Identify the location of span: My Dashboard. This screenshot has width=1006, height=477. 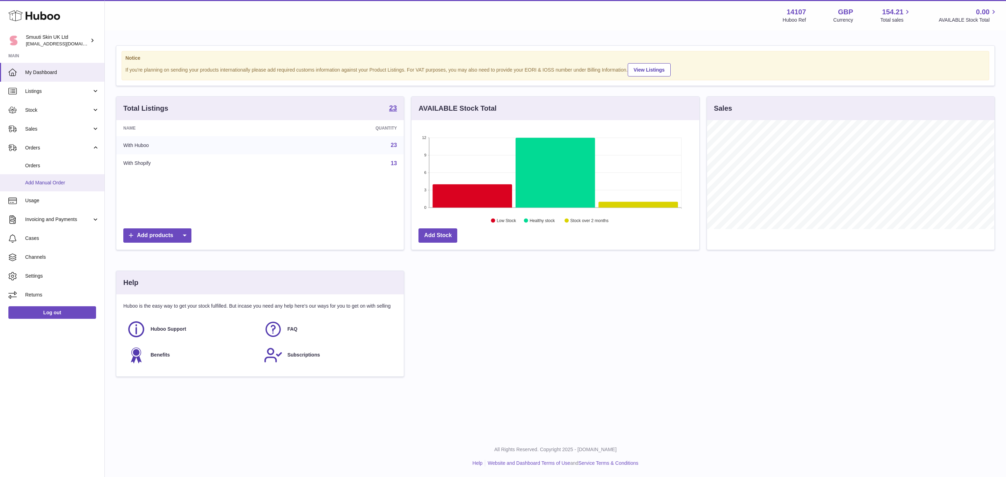
(62, 72).